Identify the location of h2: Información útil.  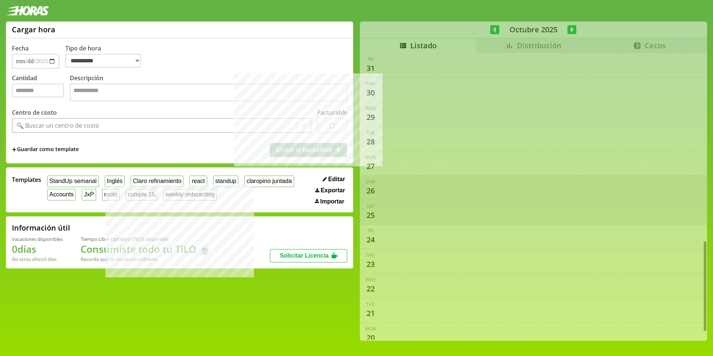
(41, 228).